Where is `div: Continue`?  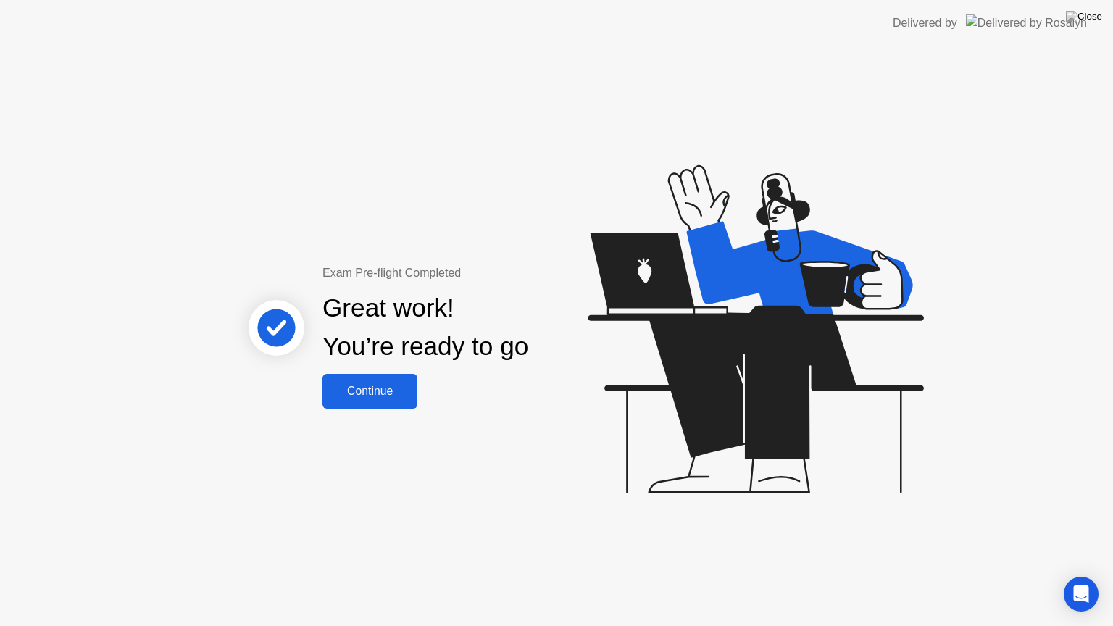 div: Continue is located at coordinates (369, 391).